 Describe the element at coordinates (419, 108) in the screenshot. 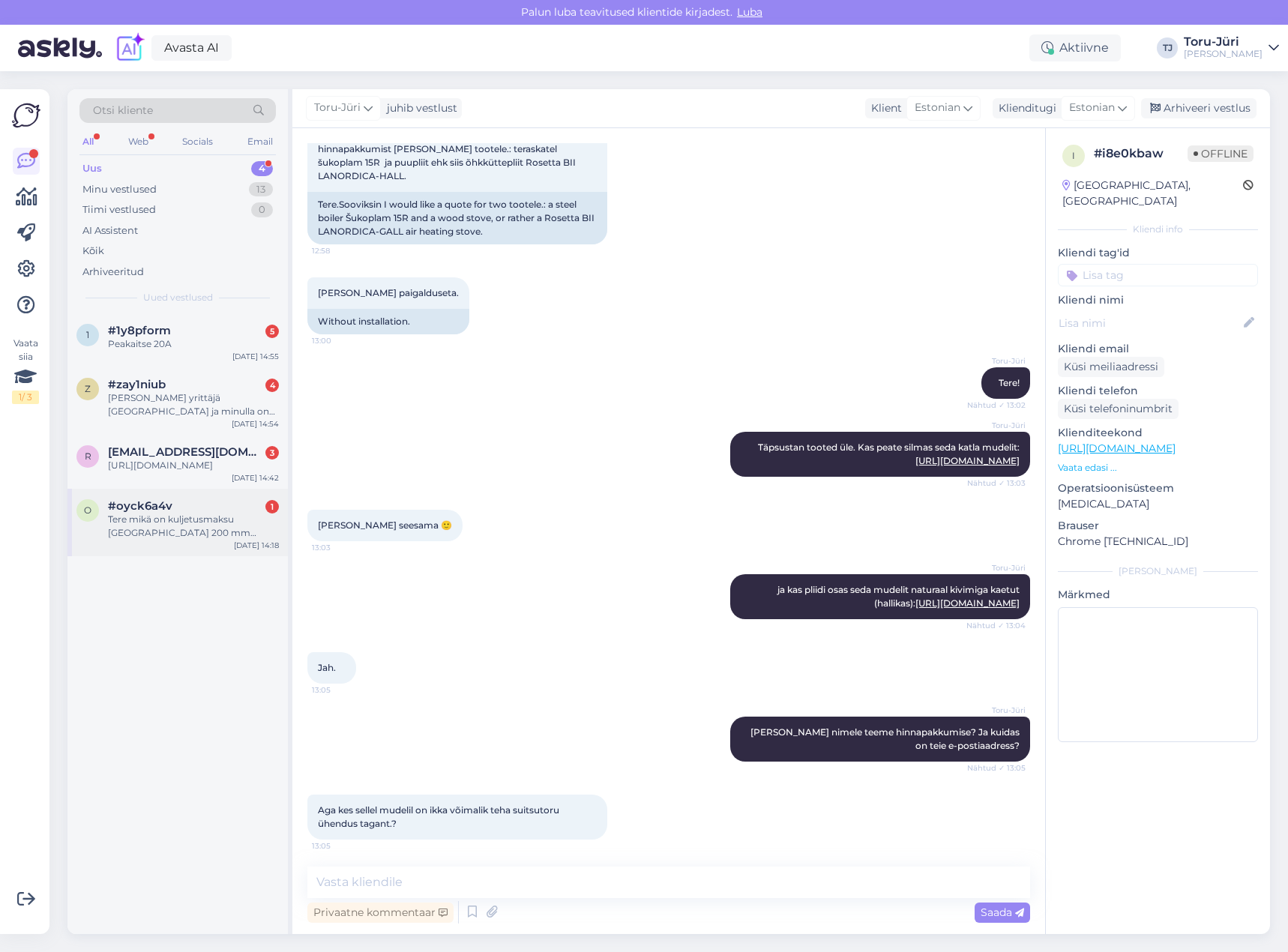

I see `div: juhib vestlust` at that location.